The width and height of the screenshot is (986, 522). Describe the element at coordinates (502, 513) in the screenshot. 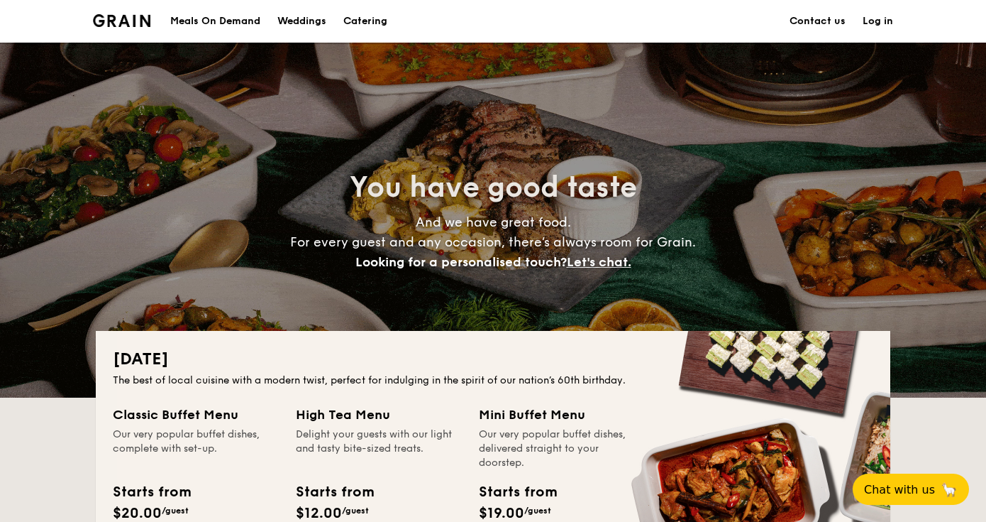

I see `span: $19.00` at that location.